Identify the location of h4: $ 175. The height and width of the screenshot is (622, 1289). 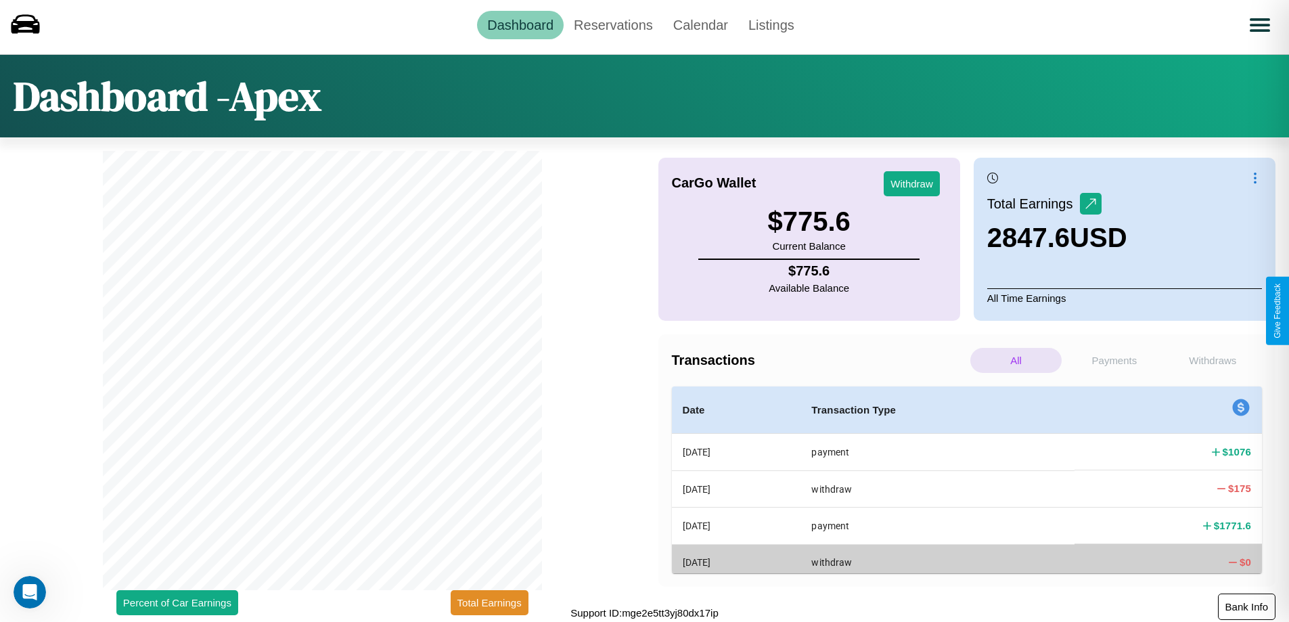
(1239, 488).